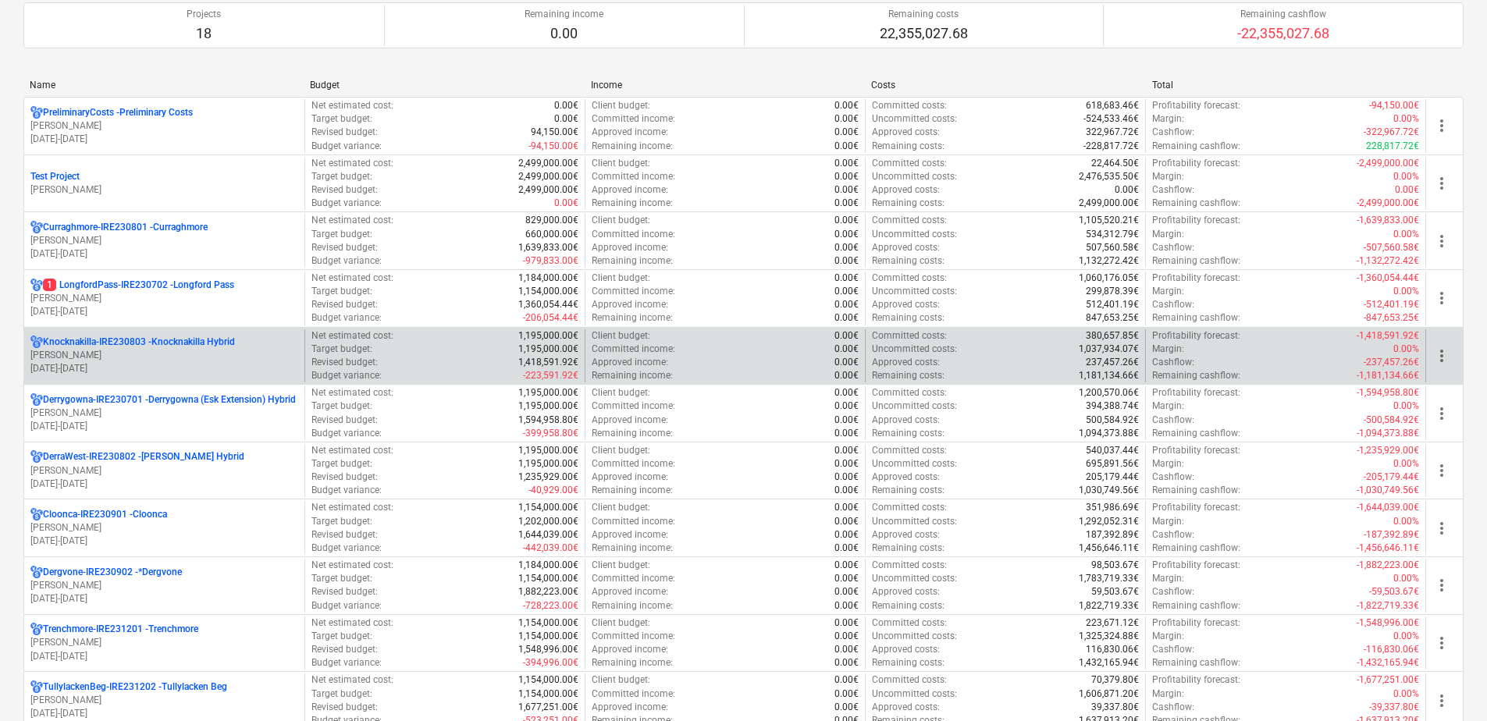  Describe the element at coordinates (1388, 393) in the screenshot. I see `p: -1,594,958.80€` at that location.